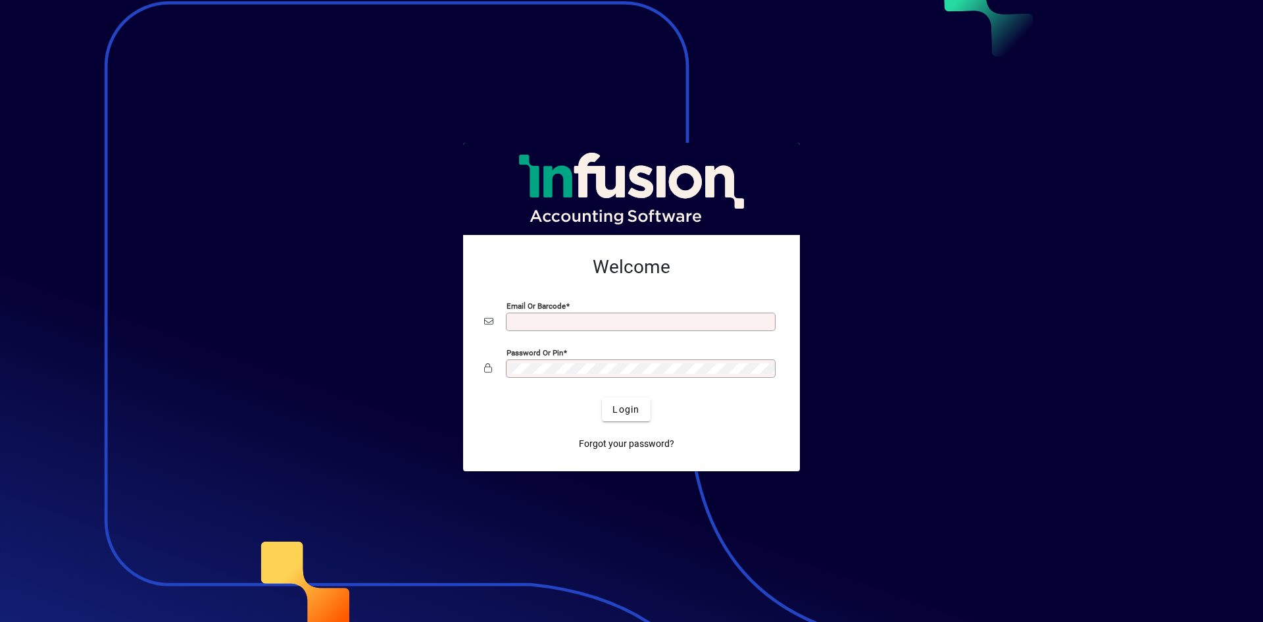 This screenshot has height=622, width=1263. What do you see at coordinates (632, 267) in the screenshot?
I see `h2: Welcome` at bounding box center [632, 267].